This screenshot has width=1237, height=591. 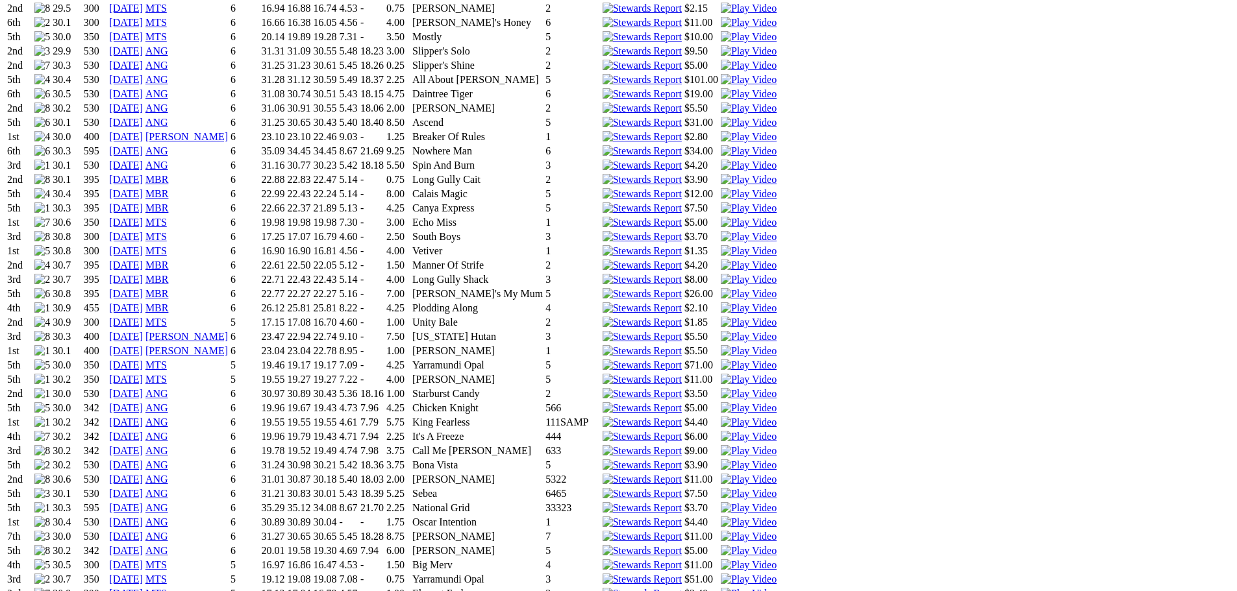 What do you see at coordinates (349, 51) in the screenshot?
I see `td: 5.48` at bounding box center [349, 51].